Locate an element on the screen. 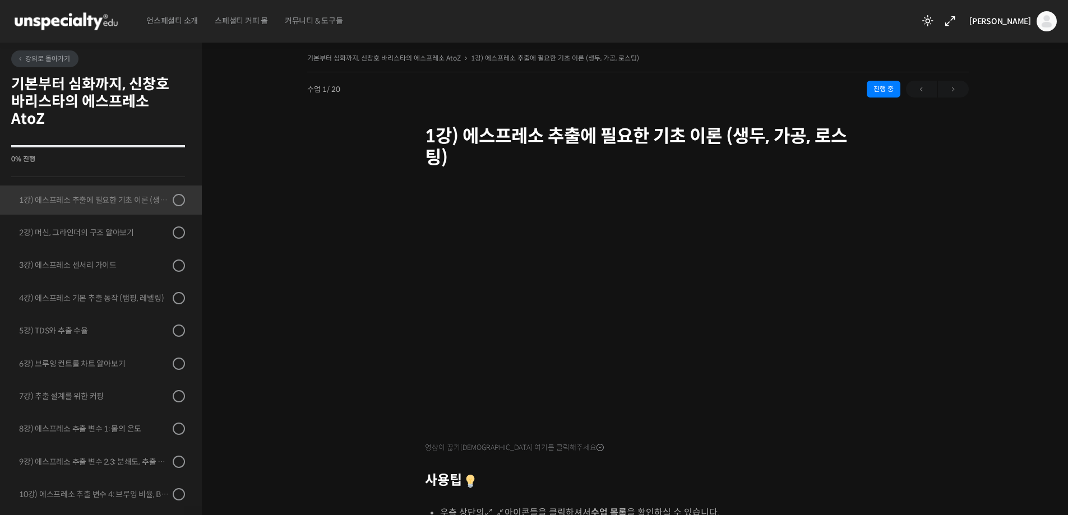 The height and width of the screenshot is (515, 1068). a: 강의로 돌아가기 is located at coordinates (45, 59).